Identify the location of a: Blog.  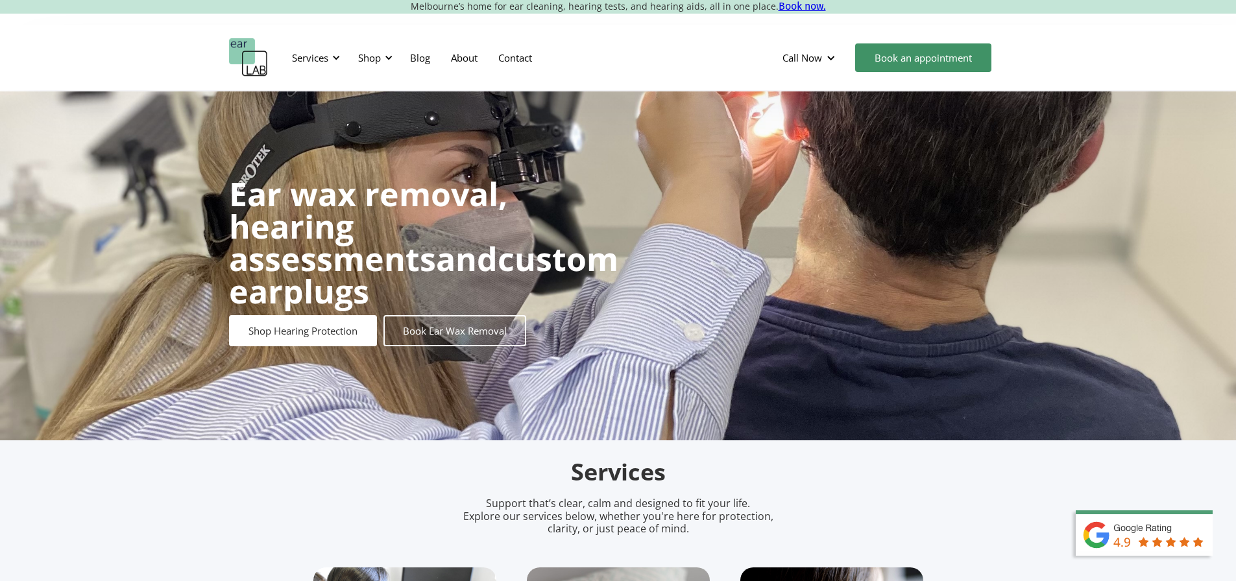
(420, 58).